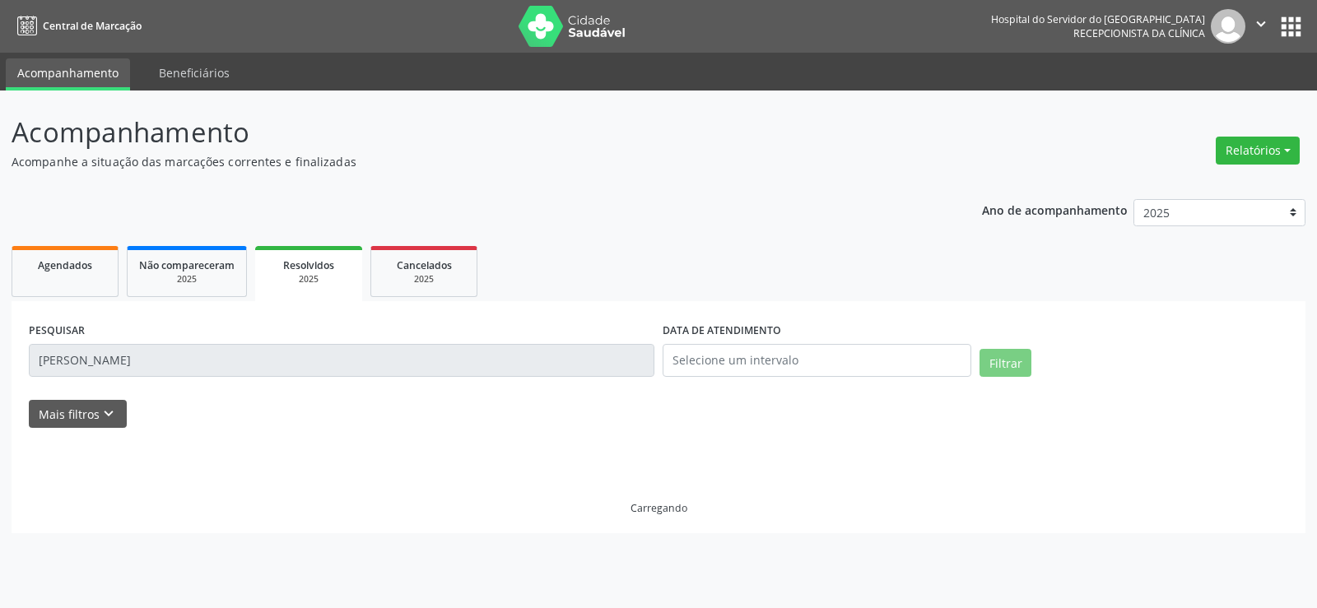 The image size is (1317, 608). Describe the element at coordinates (342, 361) in the screenshot. I see `input: Nome, código do beneficiário ou CPF` at that location.